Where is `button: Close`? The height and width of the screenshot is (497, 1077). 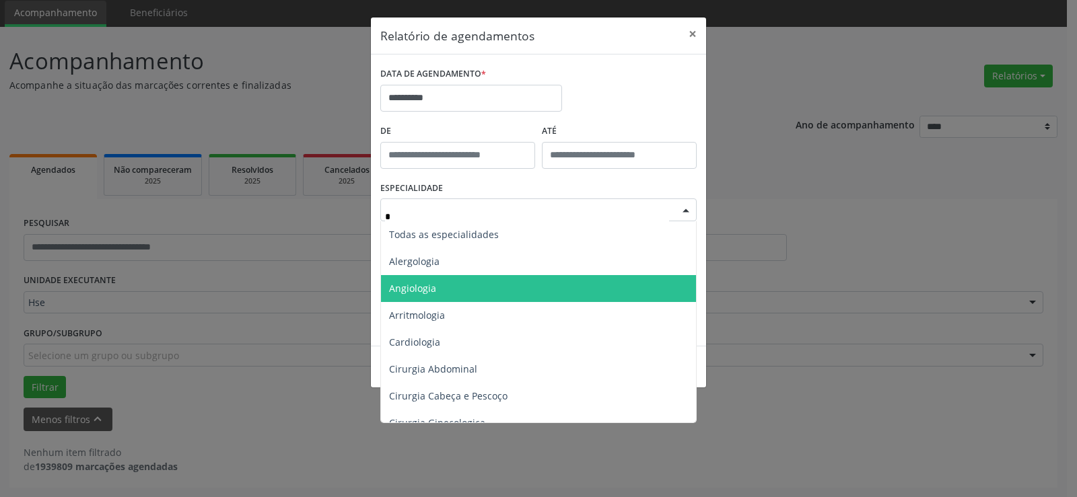
button: Close is located at coordinates (692, 34).